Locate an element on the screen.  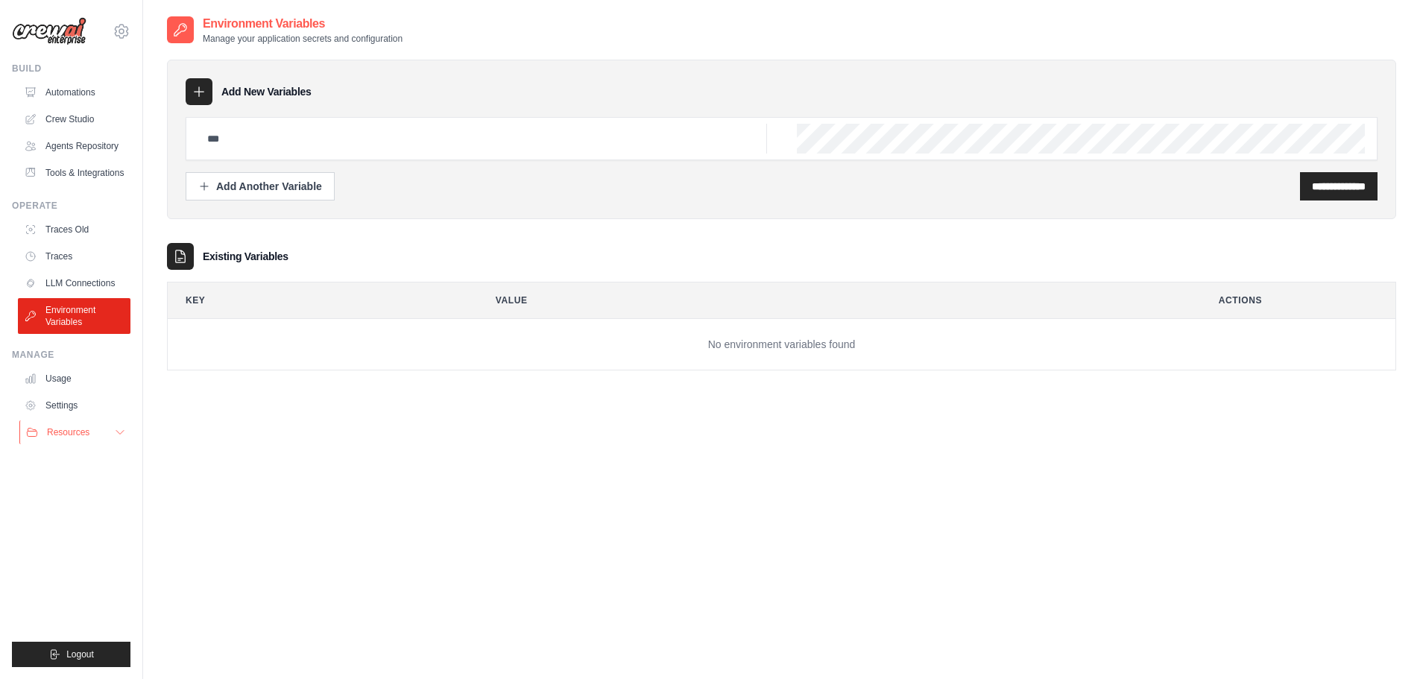
a: LLM Connections is located at coordinates (74, 283).